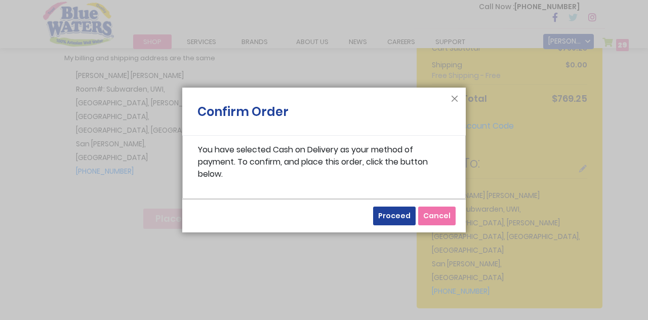  What do you see at coordinates (437, 216) in the screenshot?
I see `button: Cancel` at bounding box center [437, 216].